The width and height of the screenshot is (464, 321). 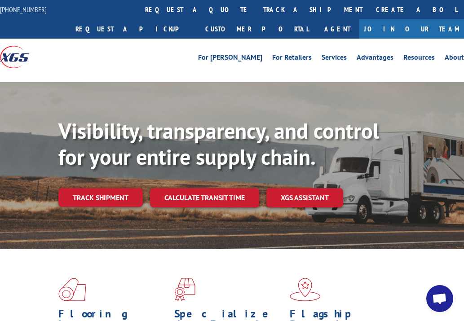 What do you see at coordinates (338, 29) in the screenshot?
I see `a: Agent` at bounding box center [338, 29].